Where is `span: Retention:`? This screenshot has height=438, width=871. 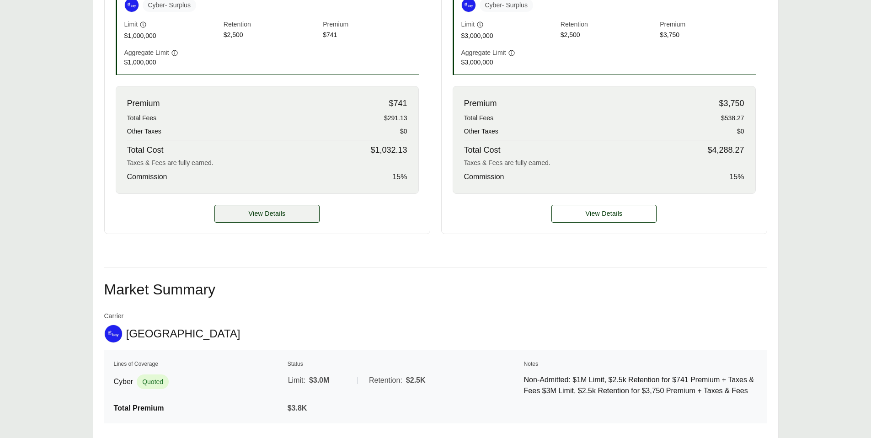
span: Retention: is located at coordinates (386, 381).